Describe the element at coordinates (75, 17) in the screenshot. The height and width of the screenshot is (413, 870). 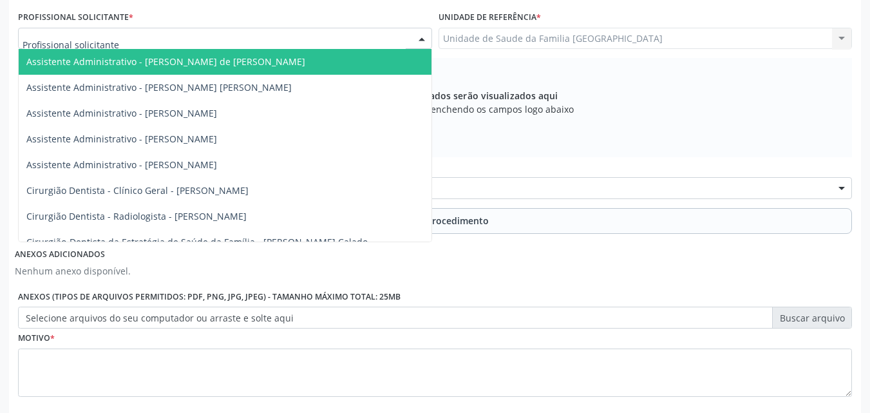
I see `label: Profissional Solicitante` at that location.